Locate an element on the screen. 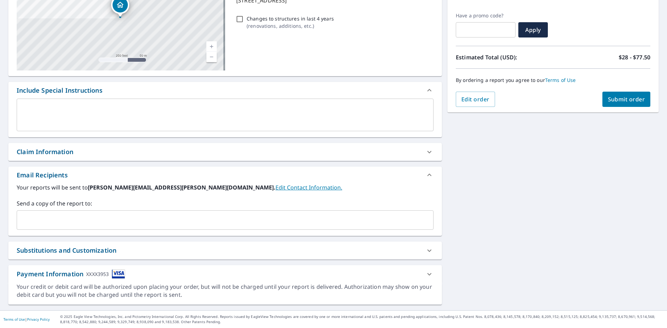  div: XXXX3953 is located at coordinates (97, 274).